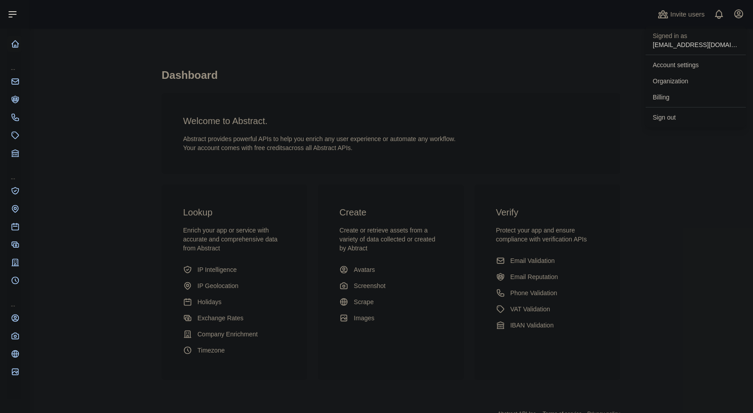 This screenshot has width=753, height=413. I want to click on span: Create or retrieve assets from a variety of data collected or created by Abtract, so click(387, 239).